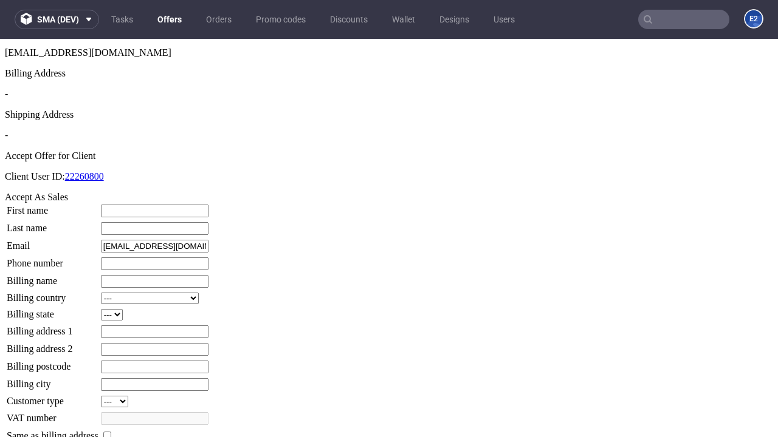 This screenshot has width=778, height=437. What do you see at coordinates (389, 117) in the screenshot?
I see `div: Accept Offer for Client` at bounding box center [389, 117].